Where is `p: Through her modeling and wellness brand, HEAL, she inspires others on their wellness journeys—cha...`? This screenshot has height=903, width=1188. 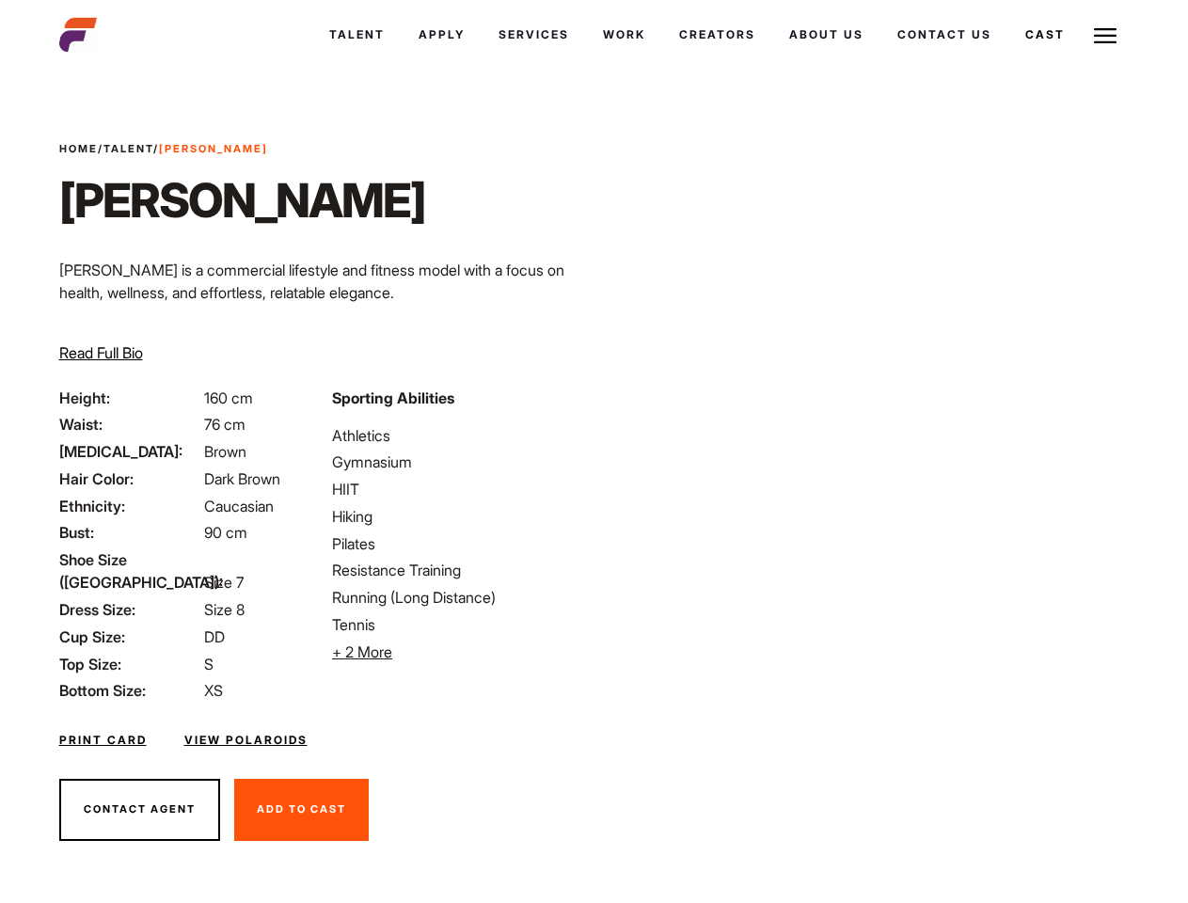
p: Through her modeling and wellness brand, HEAL, she inspires others on their wellness journeys—cha... is located at coordinates (321, 353).